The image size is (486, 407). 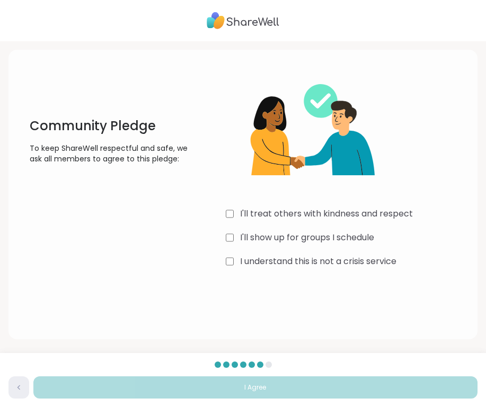 I want to click on label: I'll treat others with kindness and respect, so click(x=326, y=214).